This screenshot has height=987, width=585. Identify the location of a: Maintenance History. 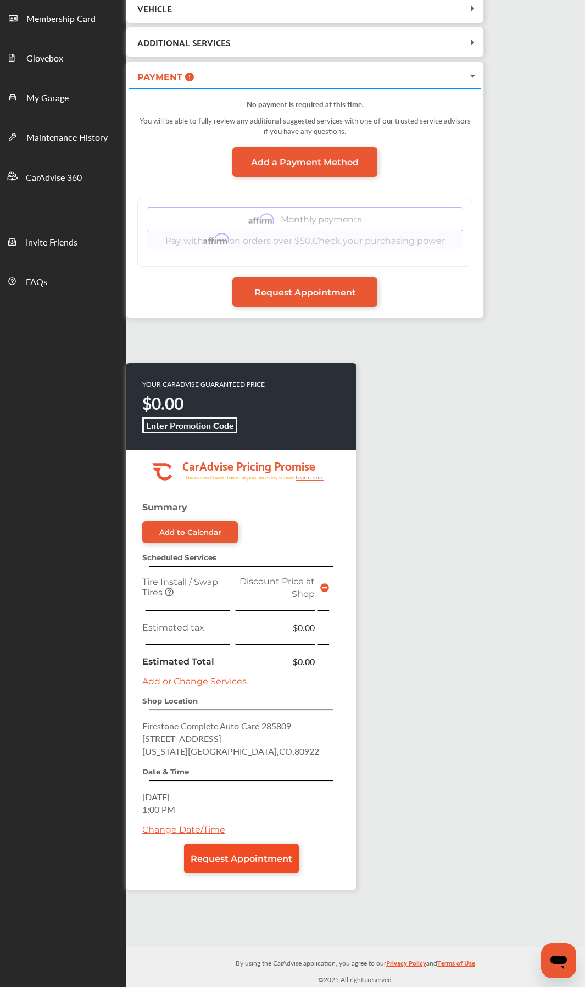
(63, 136).